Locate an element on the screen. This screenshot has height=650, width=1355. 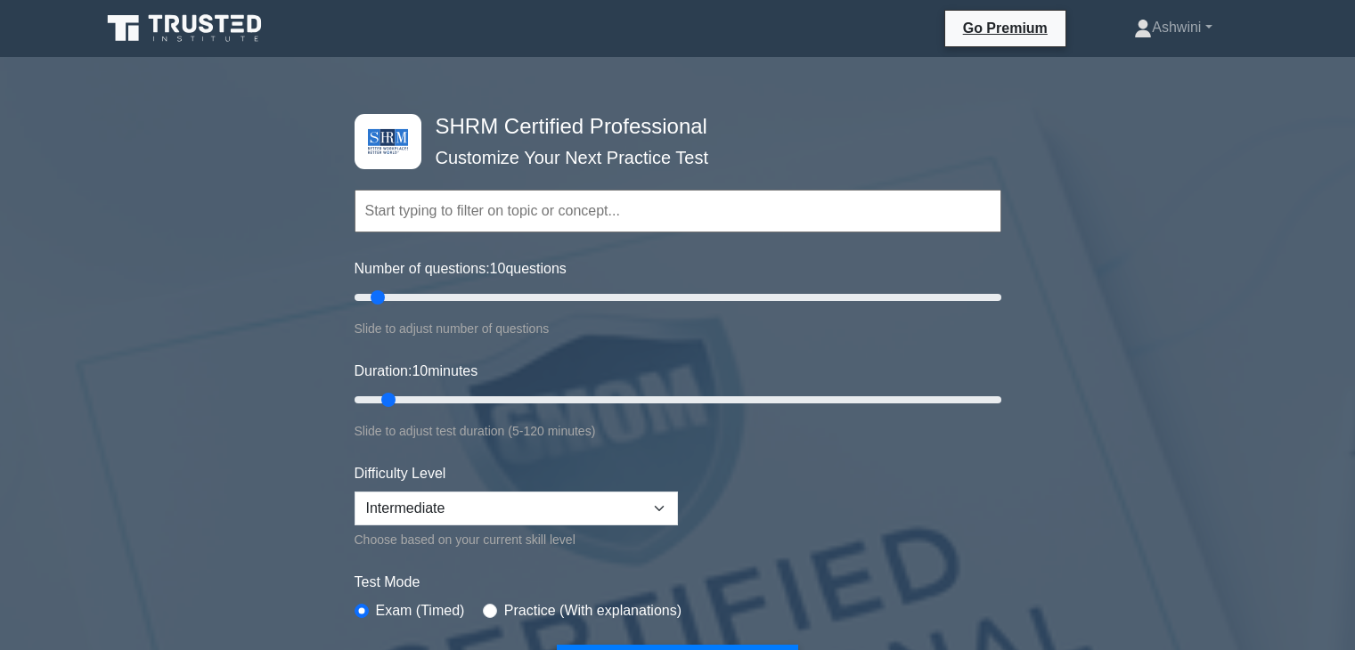
h4: SHRM Certified Professional is located at coordinates (671, 126).